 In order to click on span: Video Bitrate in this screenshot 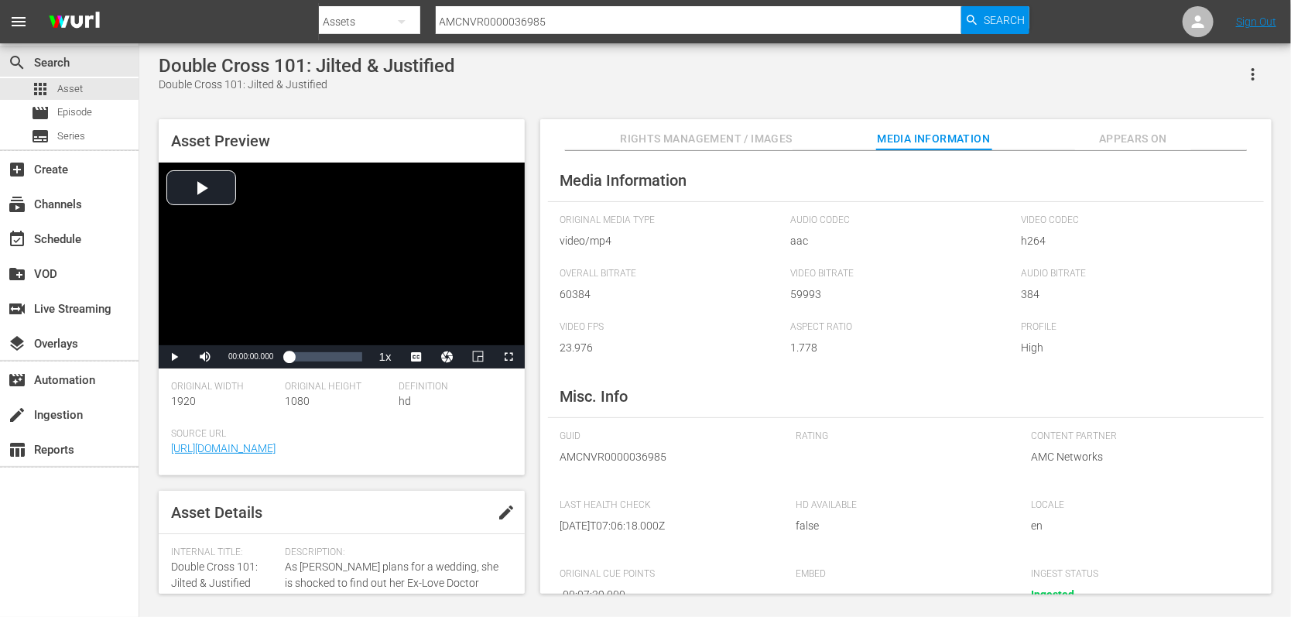, I will do `click(902, 274)`.